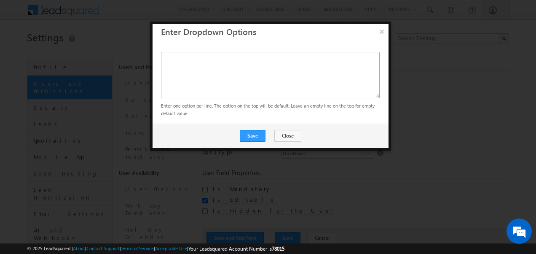  What do you see at coordinates (155, 248) in the screenshot?
I see `span: © 2025 LeadSquared | | | | |` at bounding box center [155, 248].